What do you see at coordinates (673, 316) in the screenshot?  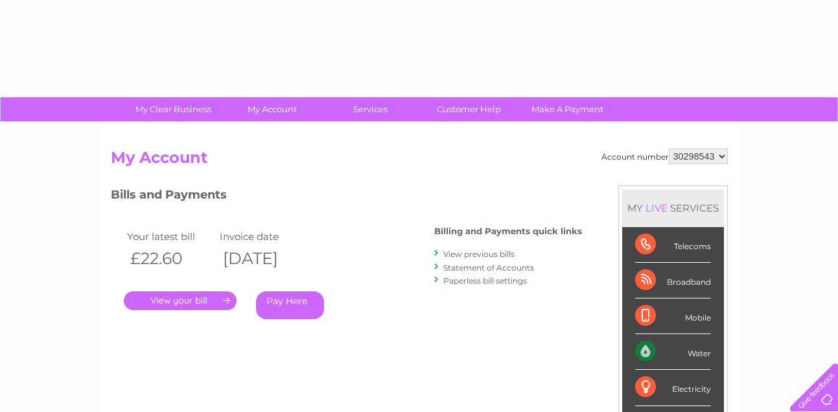 I see `div: Mobile` at bounding box center [673, 316].